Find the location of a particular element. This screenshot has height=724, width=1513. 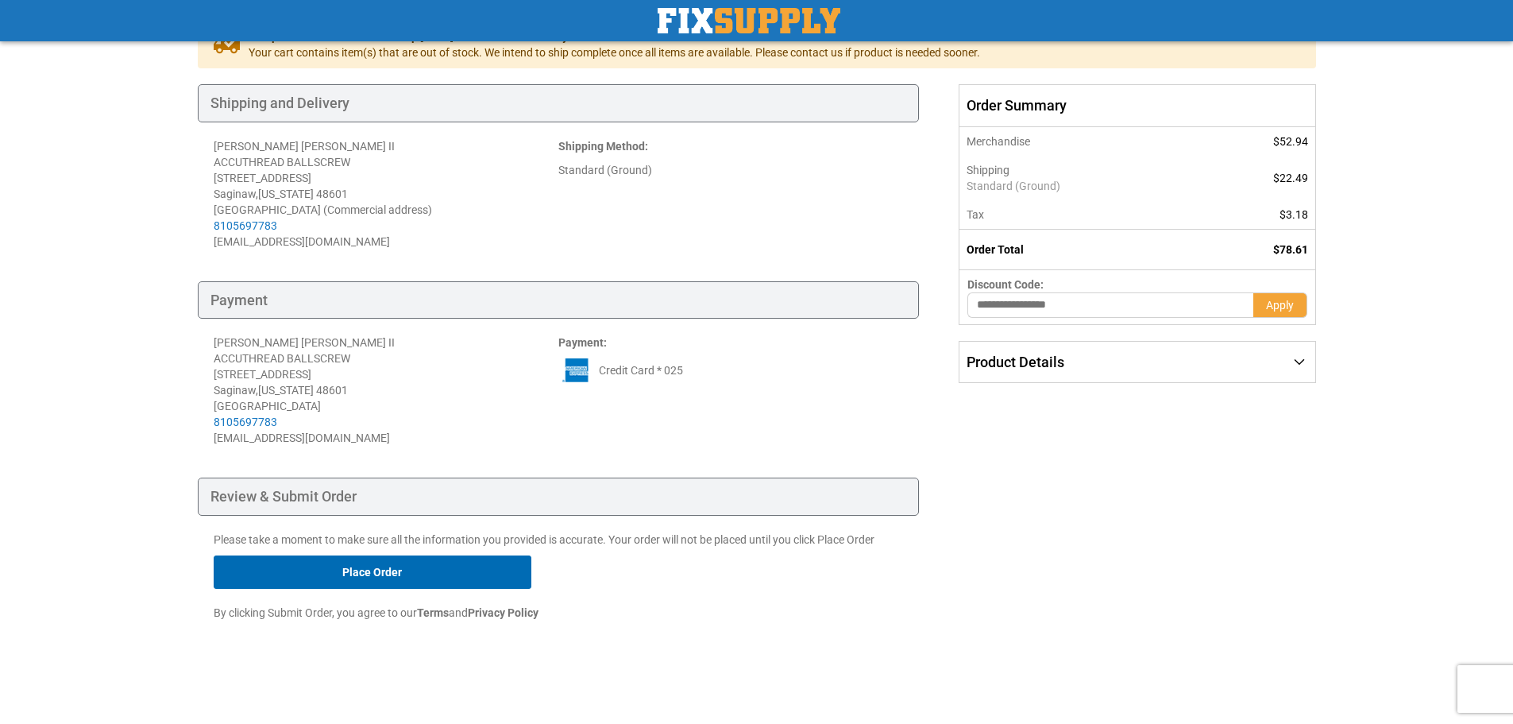

span: Order Summary is located at coordinates (1137, 106).